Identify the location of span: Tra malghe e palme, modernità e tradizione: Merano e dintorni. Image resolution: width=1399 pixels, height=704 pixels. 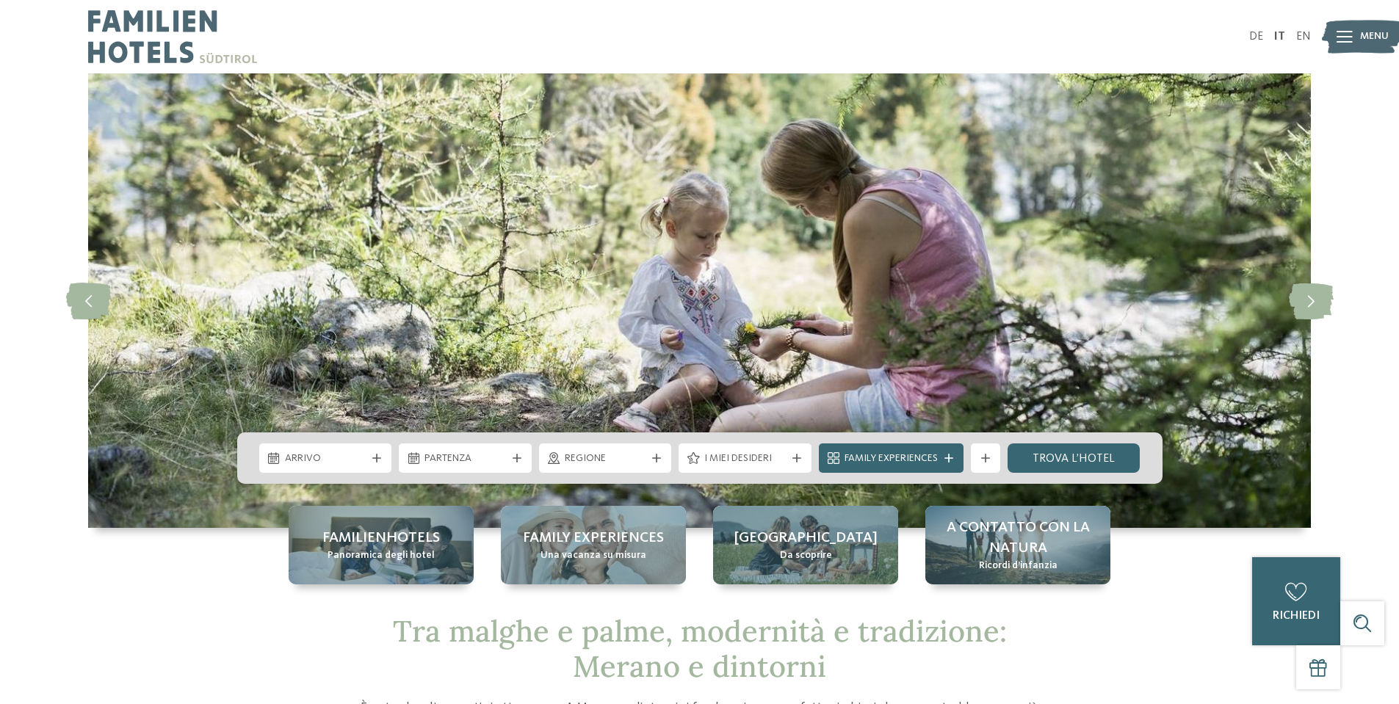
(700, 649).